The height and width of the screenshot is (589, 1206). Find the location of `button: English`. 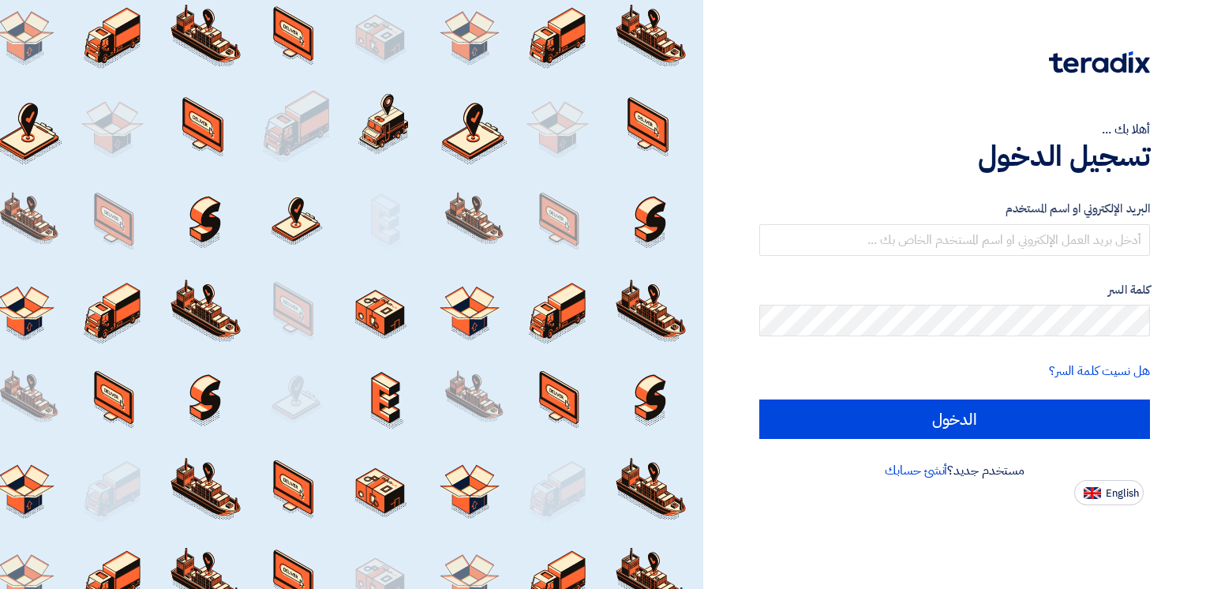

button: English is located at coordinates (1109, 493).